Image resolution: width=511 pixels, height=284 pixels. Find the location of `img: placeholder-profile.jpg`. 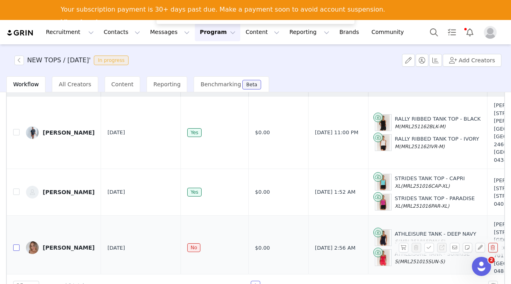

img: placeholder-profile.jpg is located at coordinates (491, 32).